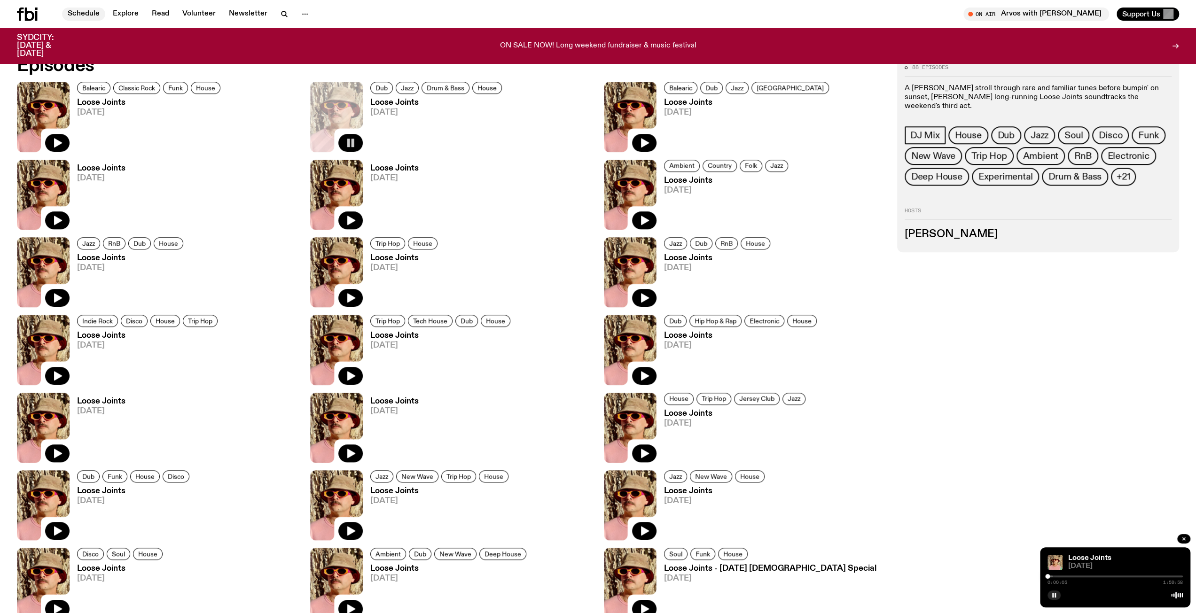  Describe the element at coordinates (1006, 177) in the screenshot. I see `a: Experimental` at that location.